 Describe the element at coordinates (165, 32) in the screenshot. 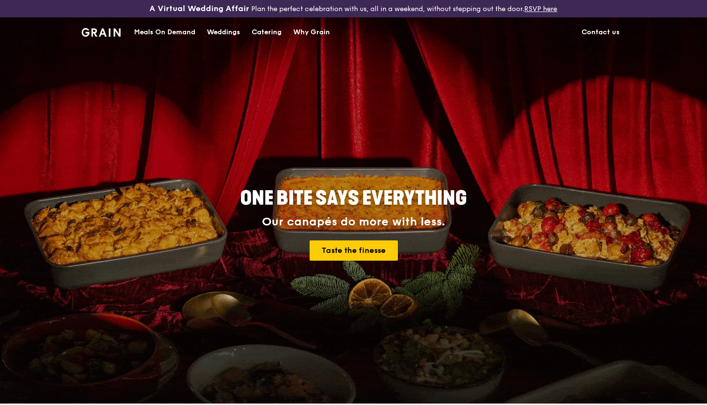

I see `div: Meals On Demand` at that location.